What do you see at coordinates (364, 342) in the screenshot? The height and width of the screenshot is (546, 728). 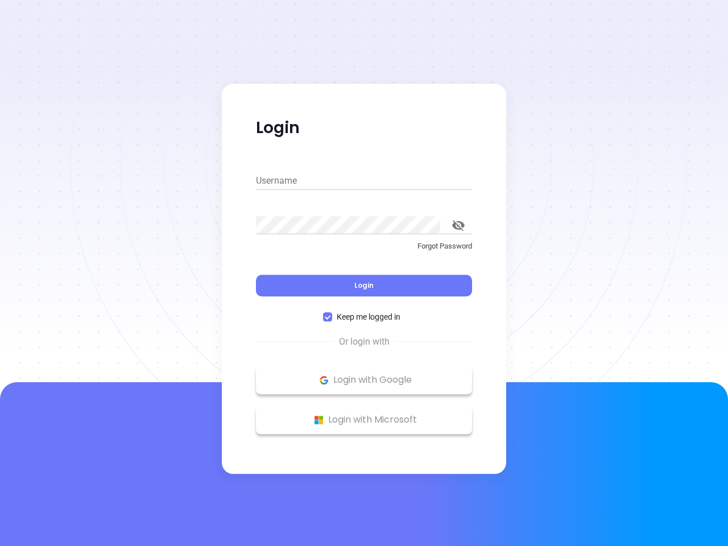 I see `span: Or login with` at bounding box center [364, 342].